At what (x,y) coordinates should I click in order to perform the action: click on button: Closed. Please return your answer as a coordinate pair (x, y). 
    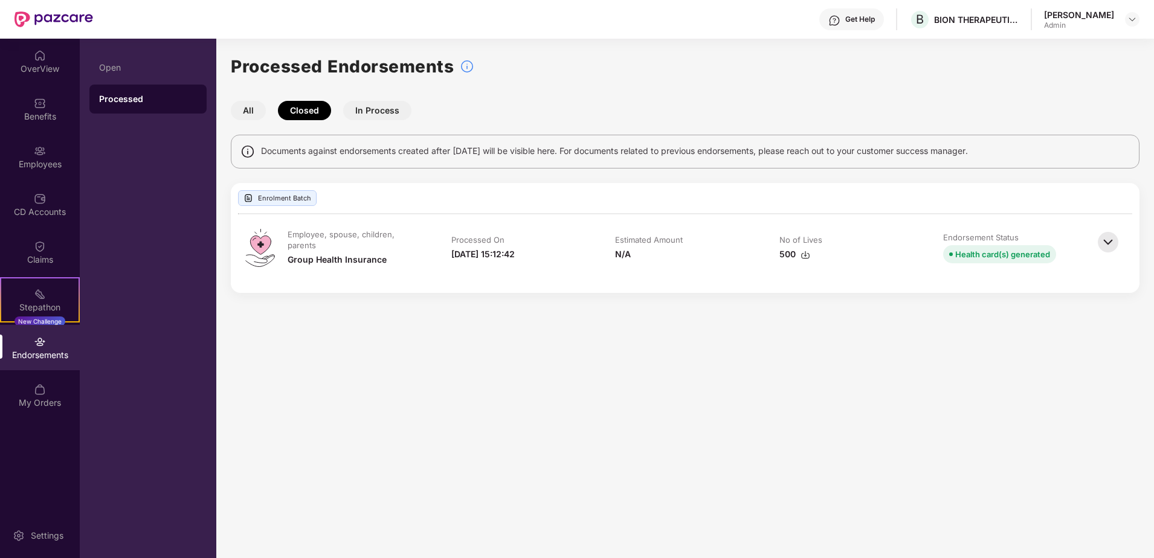
    Looking at the image, I should click on (304, 111).